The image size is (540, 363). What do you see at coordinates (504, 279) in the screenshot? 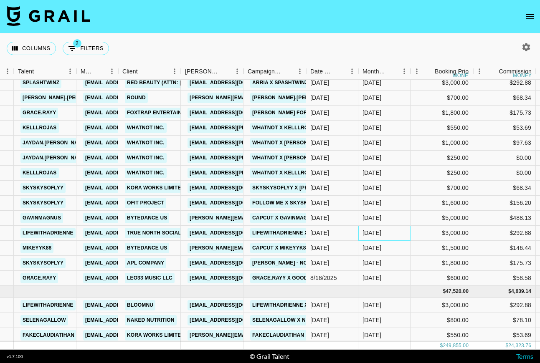
I see `div: $58.58` at bounding box center [504, 279].